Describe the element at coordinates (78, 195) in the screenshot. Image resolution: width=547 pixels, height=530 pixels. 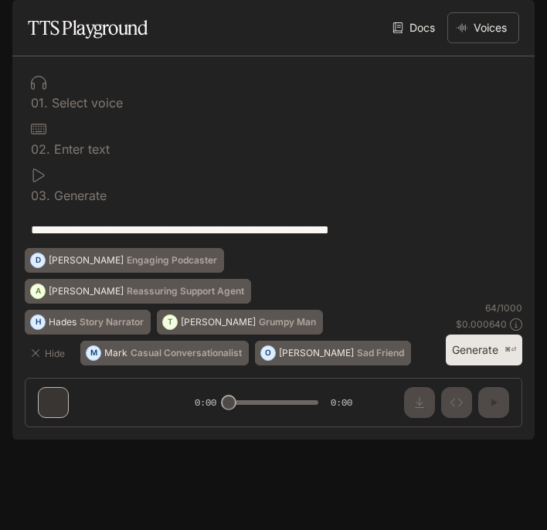
I see `p: Generate` at that location.